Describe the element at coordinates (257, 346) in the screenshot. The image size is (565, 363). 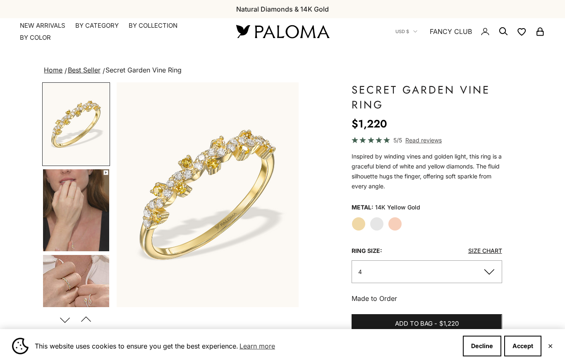
I see `a: Learn more` at that location.